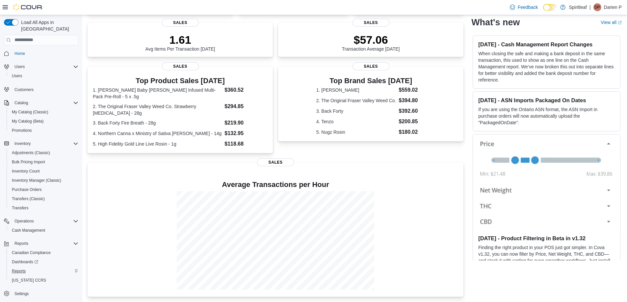 The image size is (627, 302). I want to click on button: Customers, so click(41, 89).